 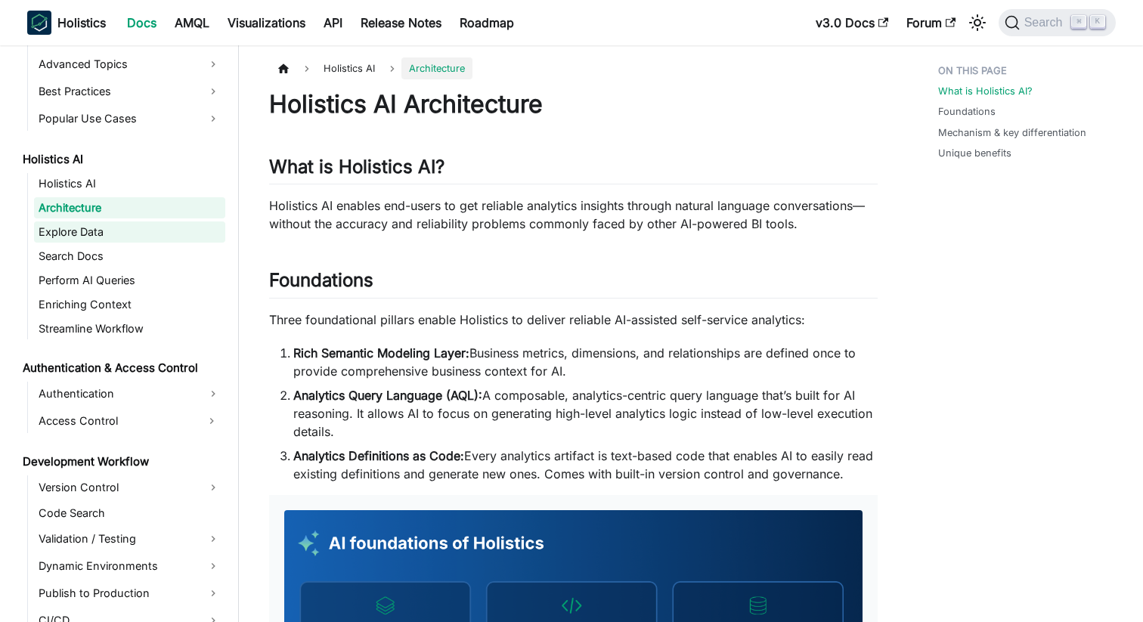 I want to click on nav: Docs sidebar, so click(x=125, y=333).